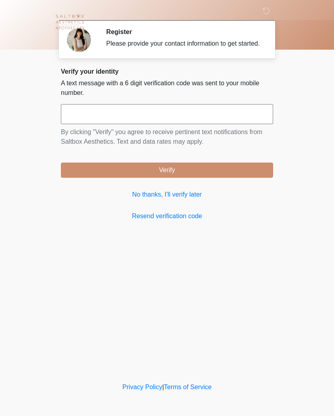 Image resolution: width=334 pixels, height=416 pixels. What do you see at coordinates (167, 71) in the screenshot?
I see `h2: Verify your identity` at bounding box center [167, 71].